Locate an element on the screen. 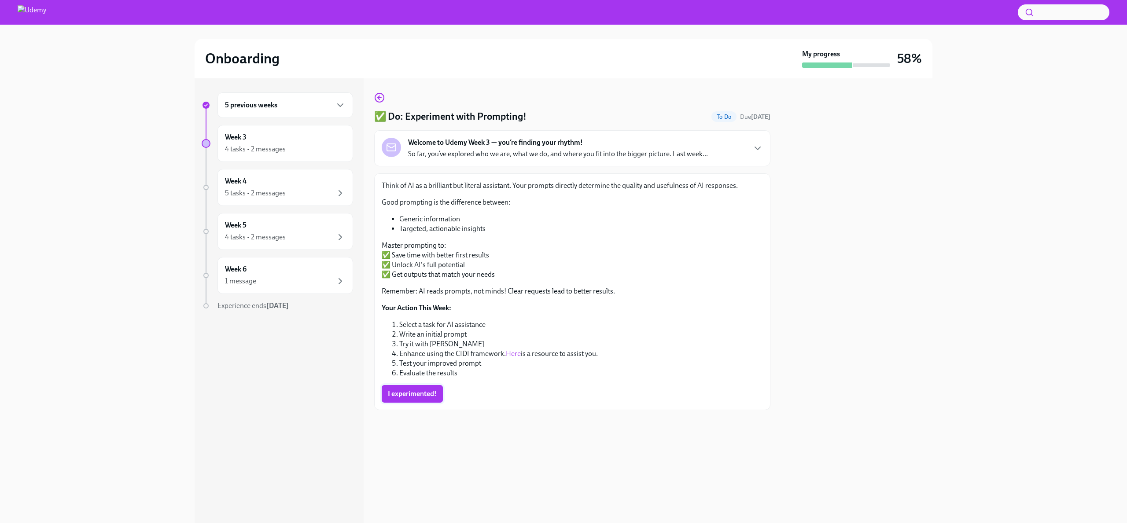 This screenshot has width=1127, height=532. h2: Onboarding is located at coordinates (242, 59).